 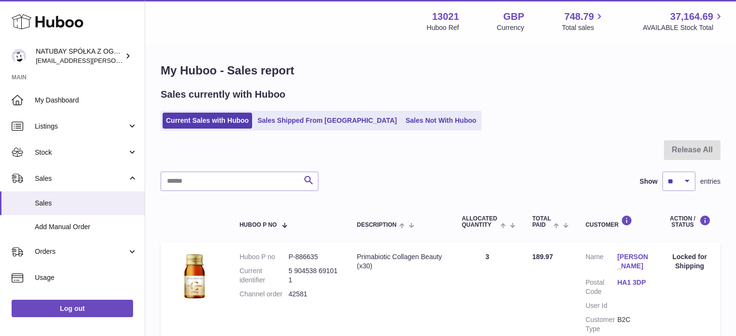 I want to click on dd: B2C, so click(x=634, y=325).